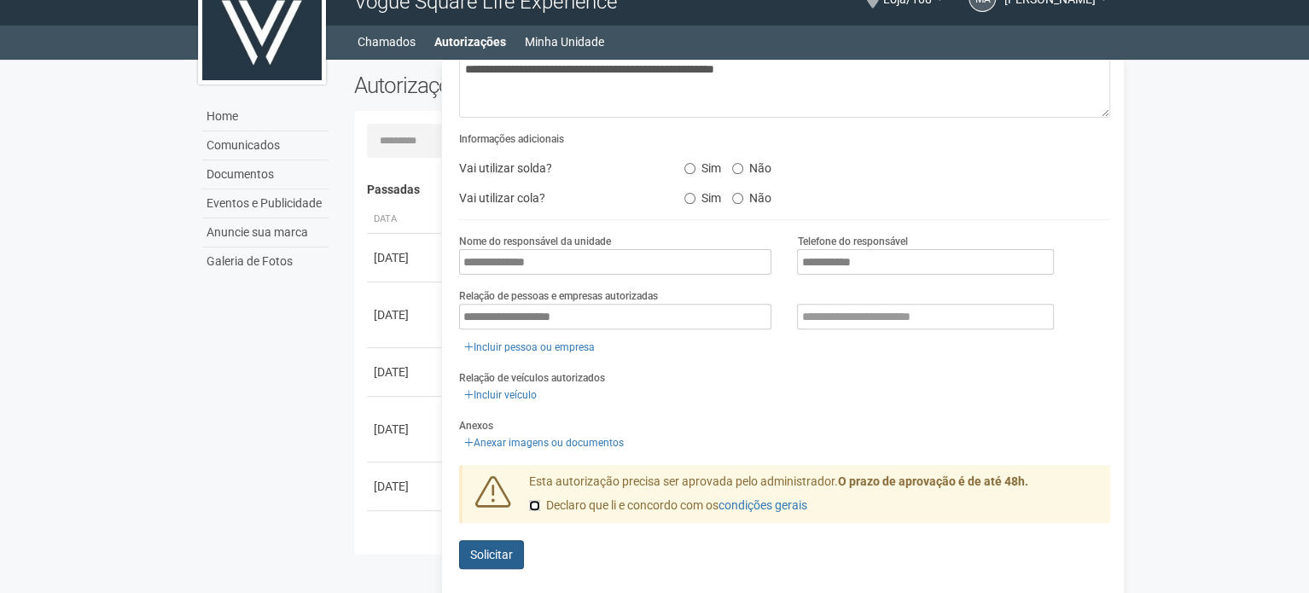 This screenshot has height=593, width=1309. I want to click on a: Autorizações, so click(470, 42).